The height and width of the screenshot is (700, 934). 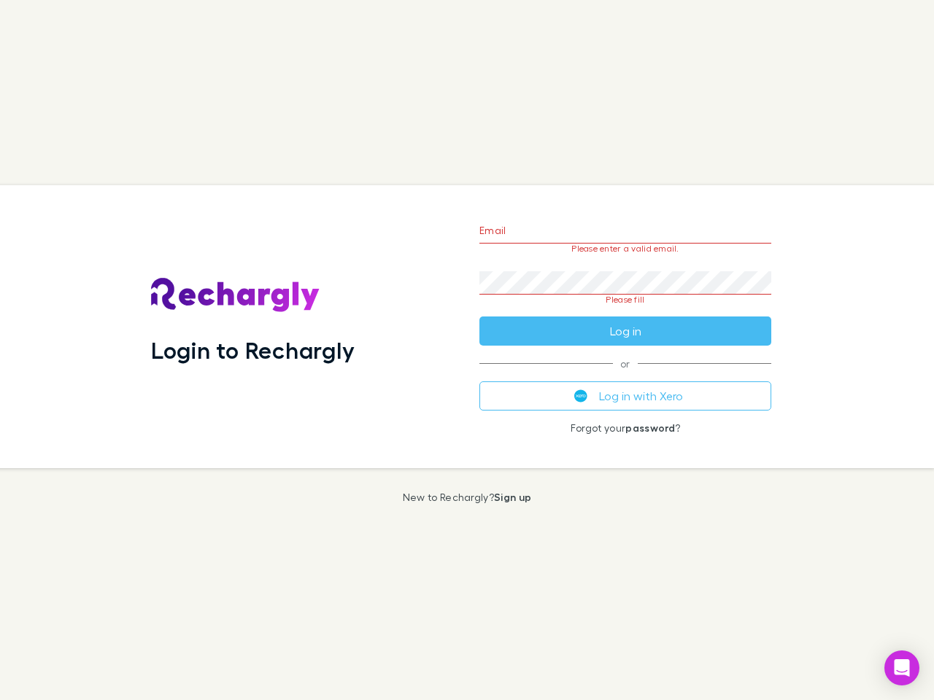 I want to click on p: New to Rechargly?, so click(x=467, y=497).